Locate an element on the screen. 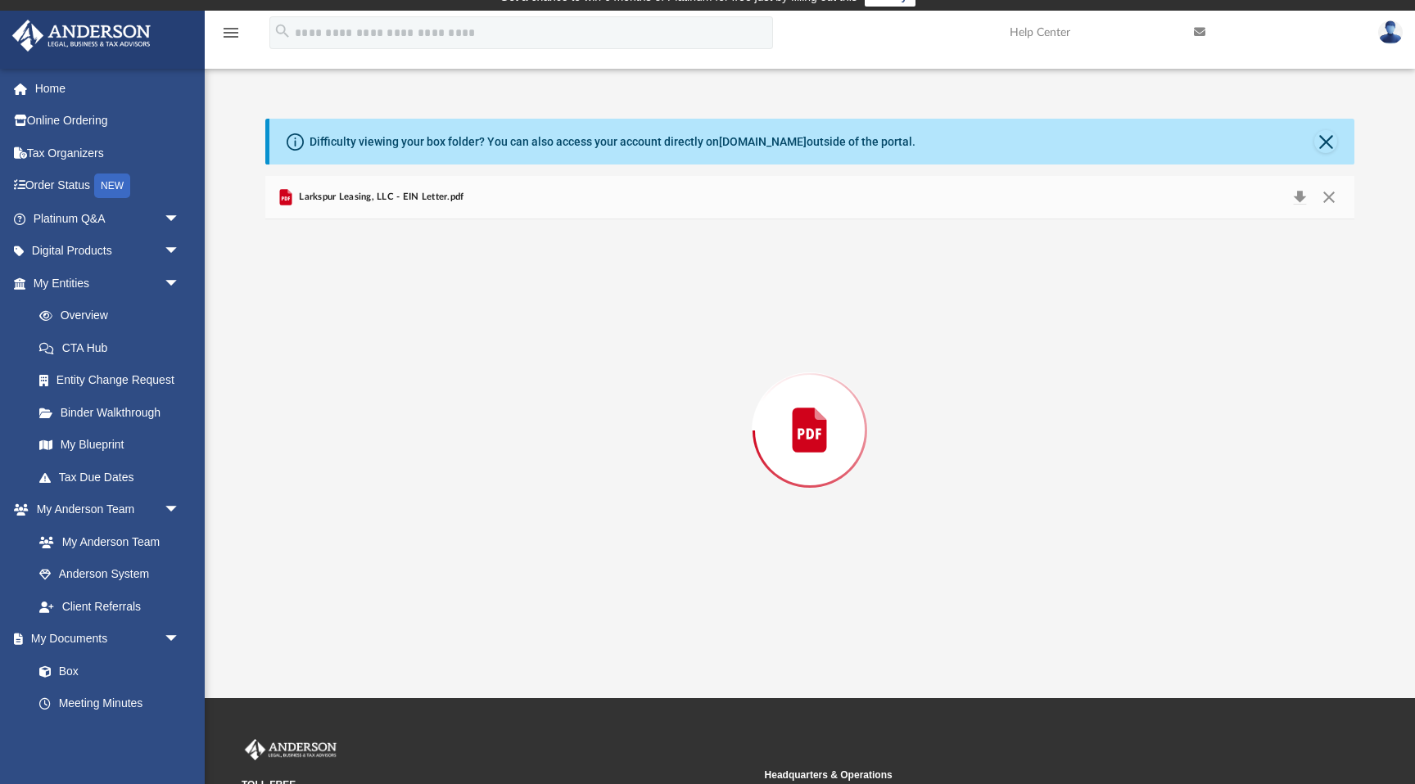  a: Meeting Minutes is located at coordinates (110, 704).